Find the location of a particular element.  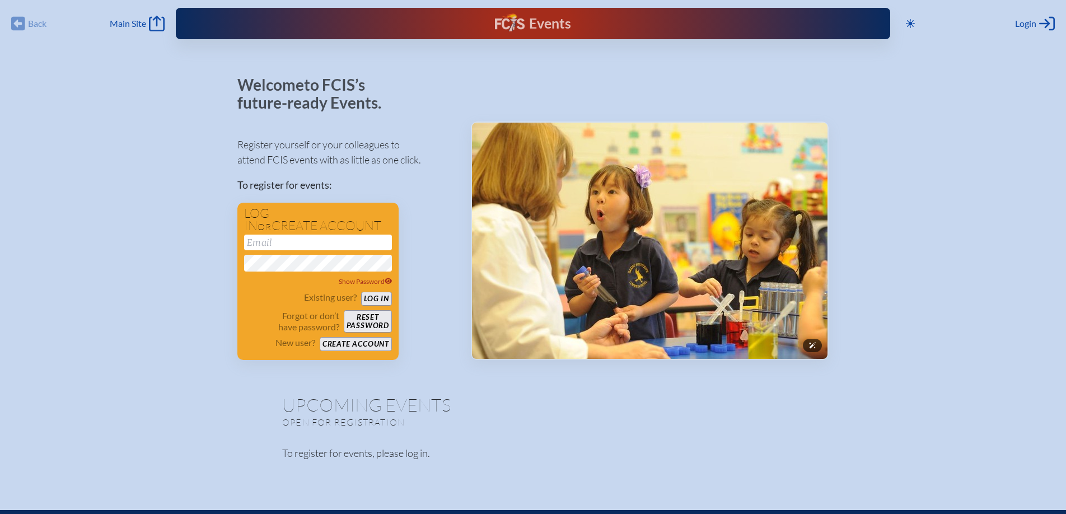

span: Main Site is located at coordinates (128, 24).